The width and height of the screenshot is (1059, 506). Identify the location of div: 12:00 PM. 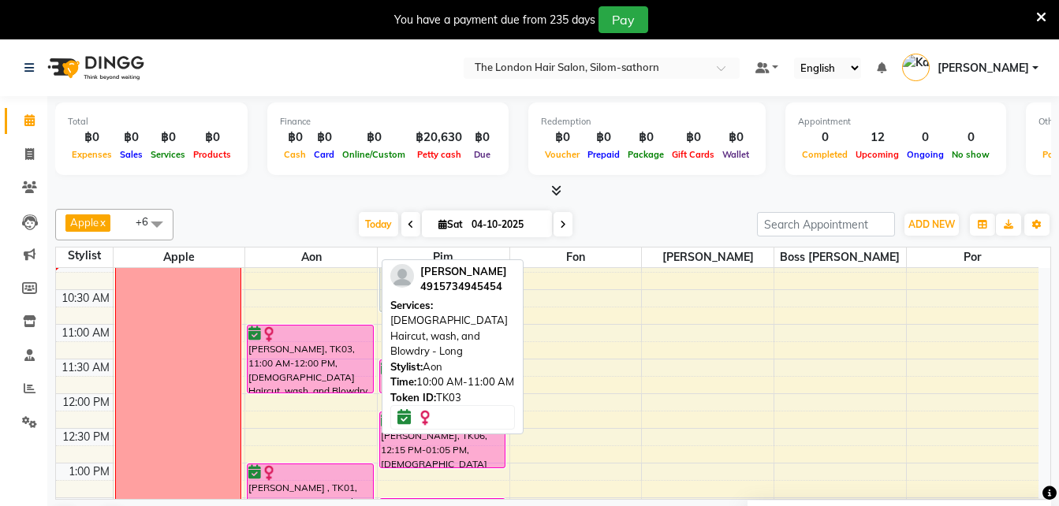
(86, 402).